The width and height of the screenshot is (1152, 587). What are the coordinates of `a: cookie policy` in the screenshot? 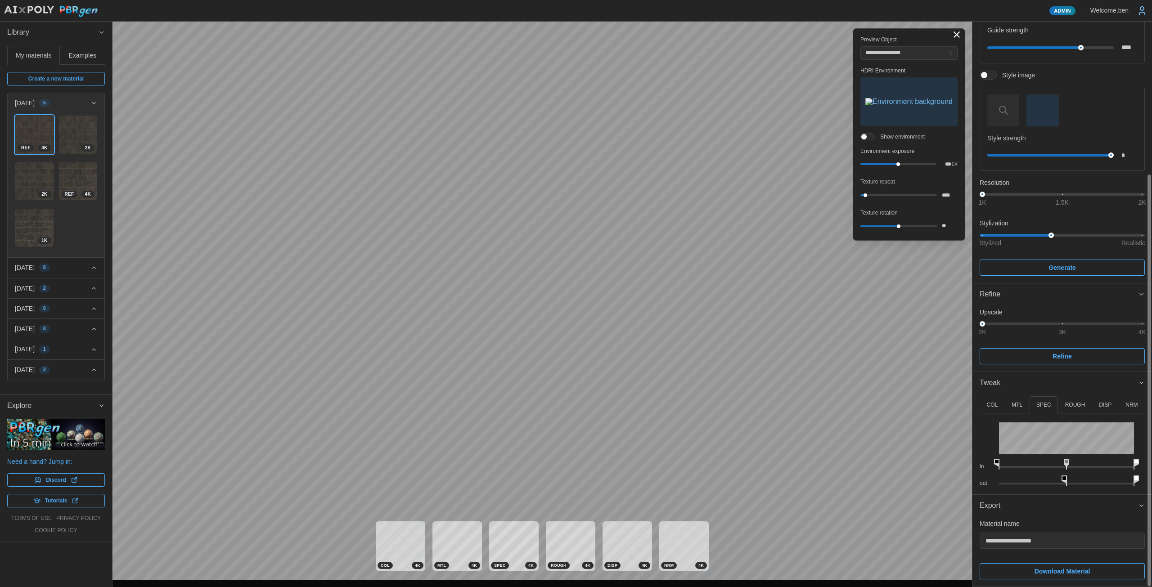 It's located at (56, 531).